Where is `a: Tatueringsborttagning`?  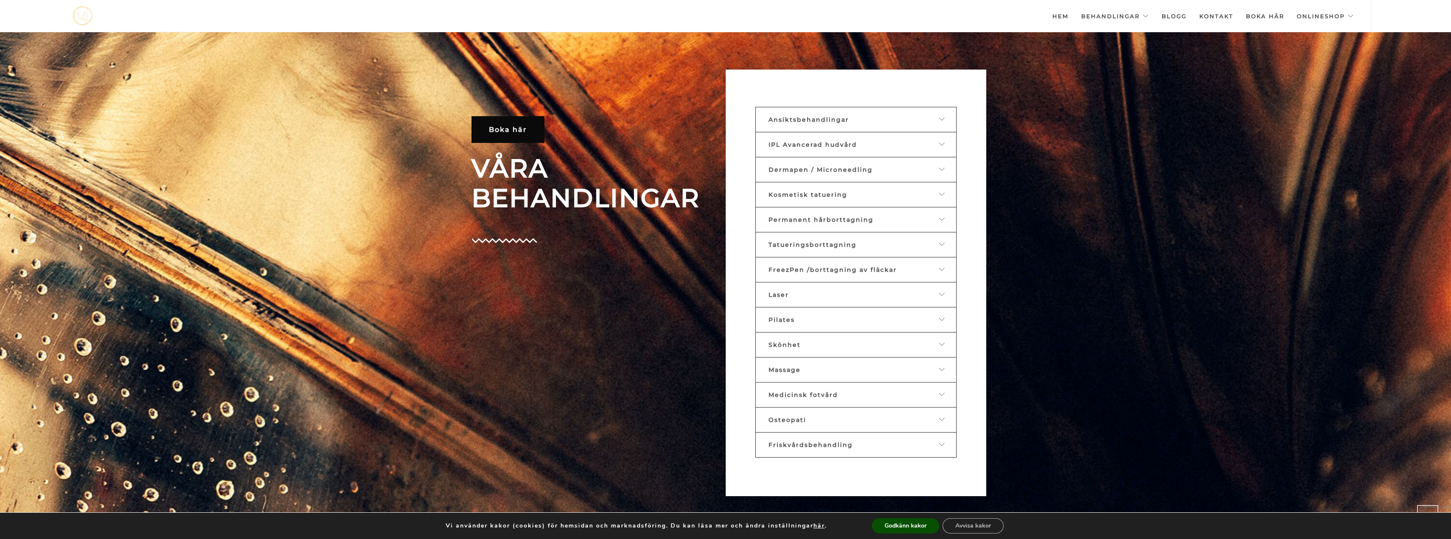
a: Tatueringsborttagning is located at coordinates (856, 245).